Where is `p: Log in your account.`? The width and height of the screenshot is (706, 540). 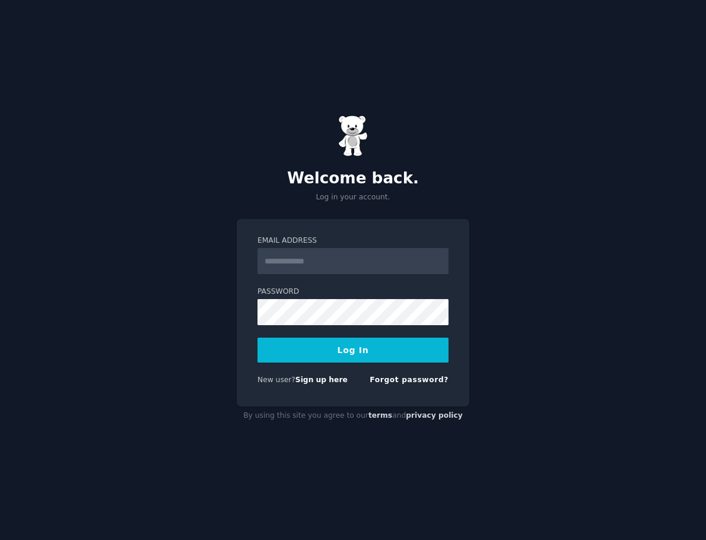 p: Log in your account. is located at coordinates (353, 198).